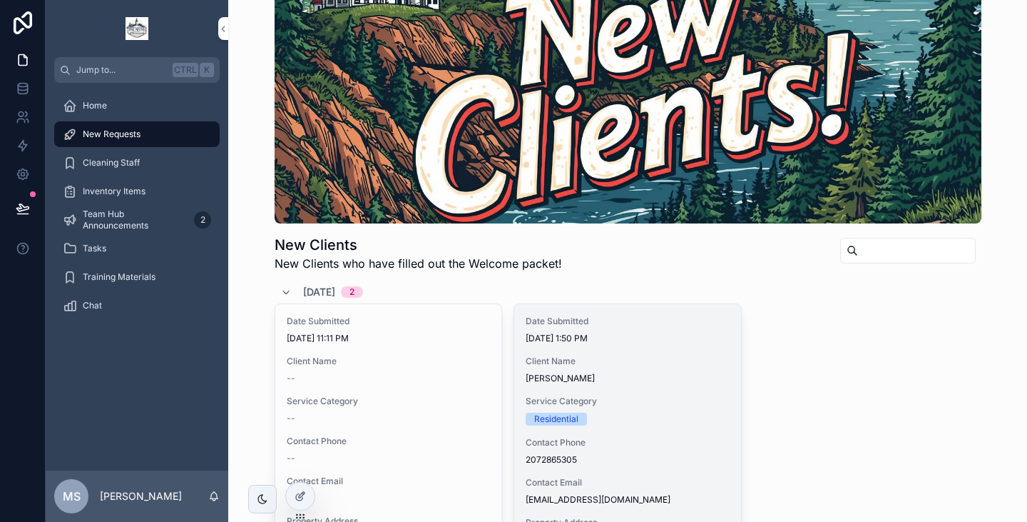  I want to click on span: ms, so click(71, 496).